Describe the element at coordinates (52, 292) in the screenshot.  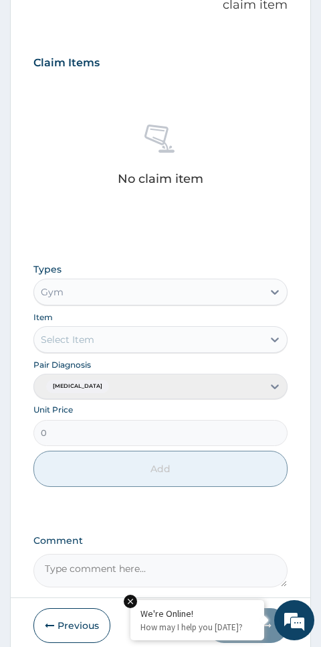
I see `div: Gym` at that location.